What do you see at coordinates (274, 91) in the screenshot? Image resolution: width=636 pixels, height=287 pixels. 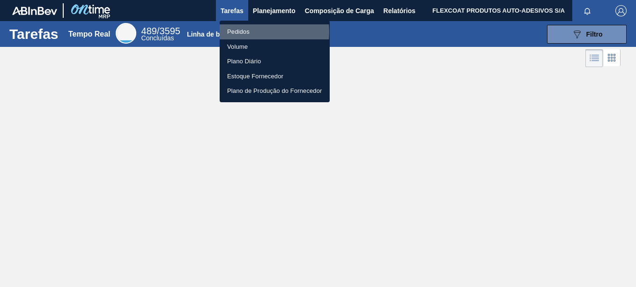 I see `li: Plano de Produção do Fornecedor` at bounding box center [274, 91].